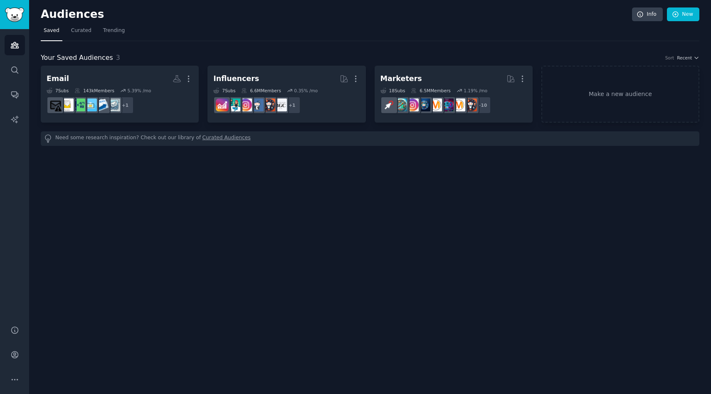 The image size is (711, 394). I want to click on a: Info, so click(648, 15).